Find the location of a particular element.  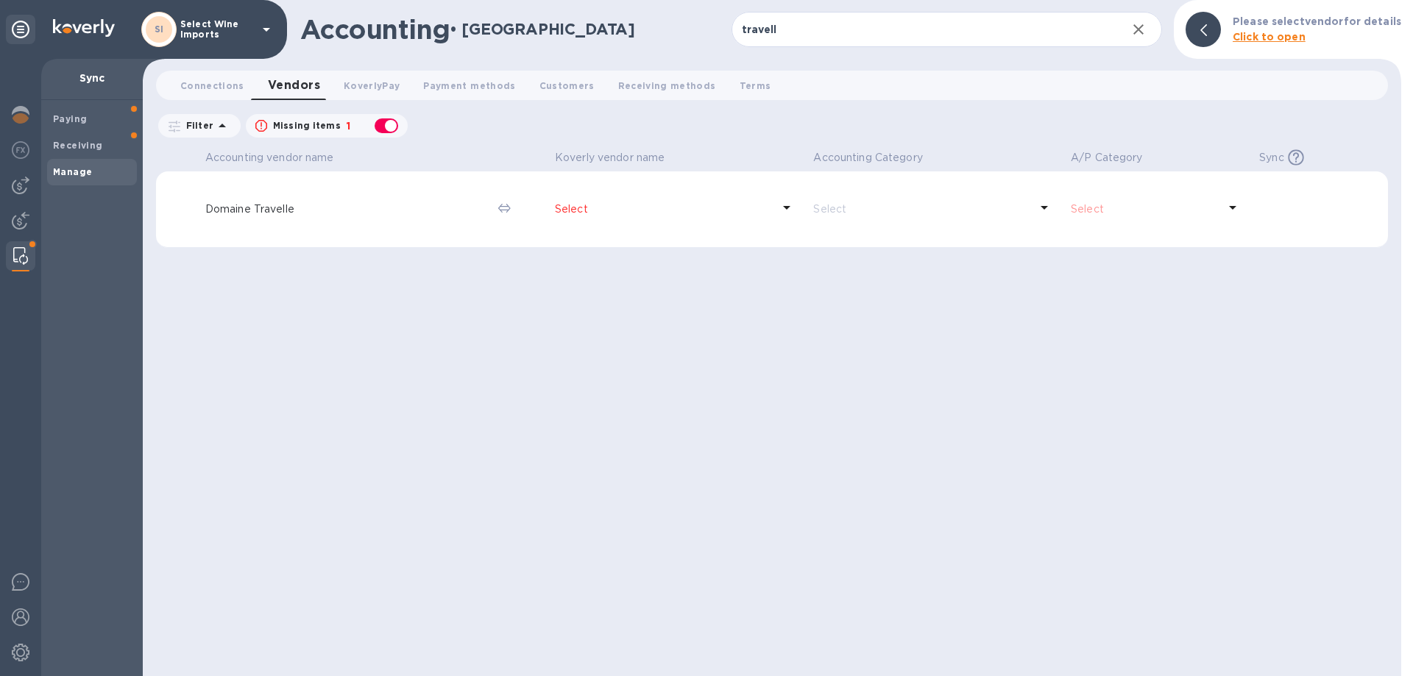

img: Foreign exchange is located at coordinates (21, 150).